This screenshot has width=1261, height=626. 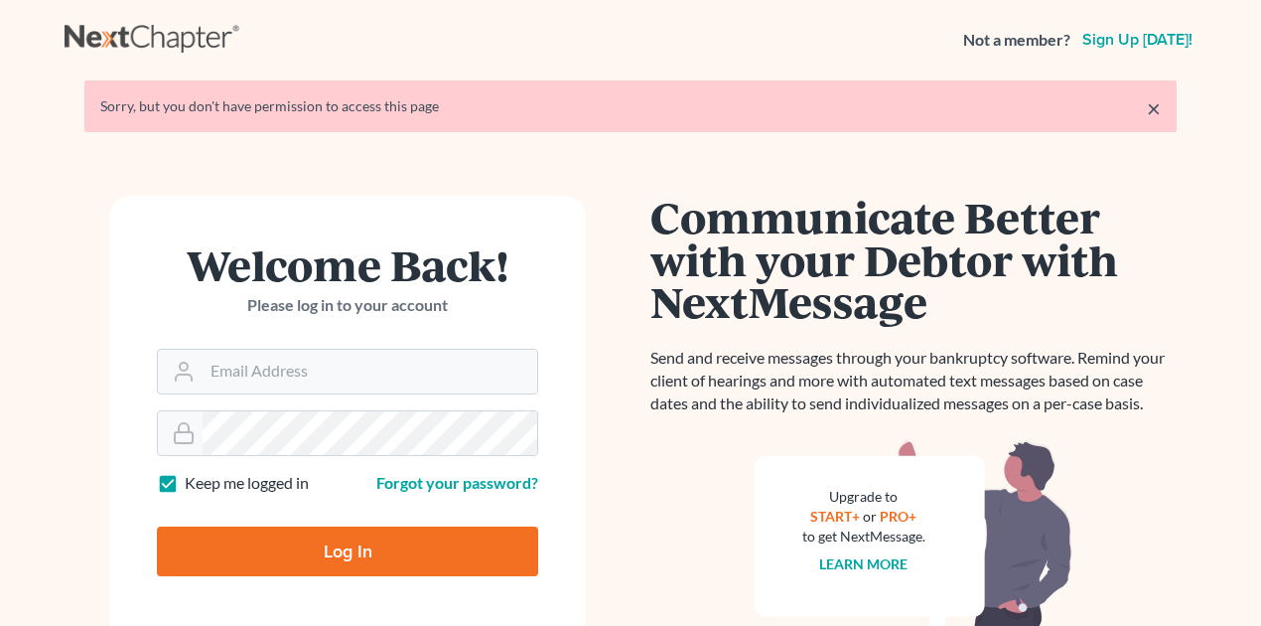 I want to click on a: START+, so click(x=836, y=515).